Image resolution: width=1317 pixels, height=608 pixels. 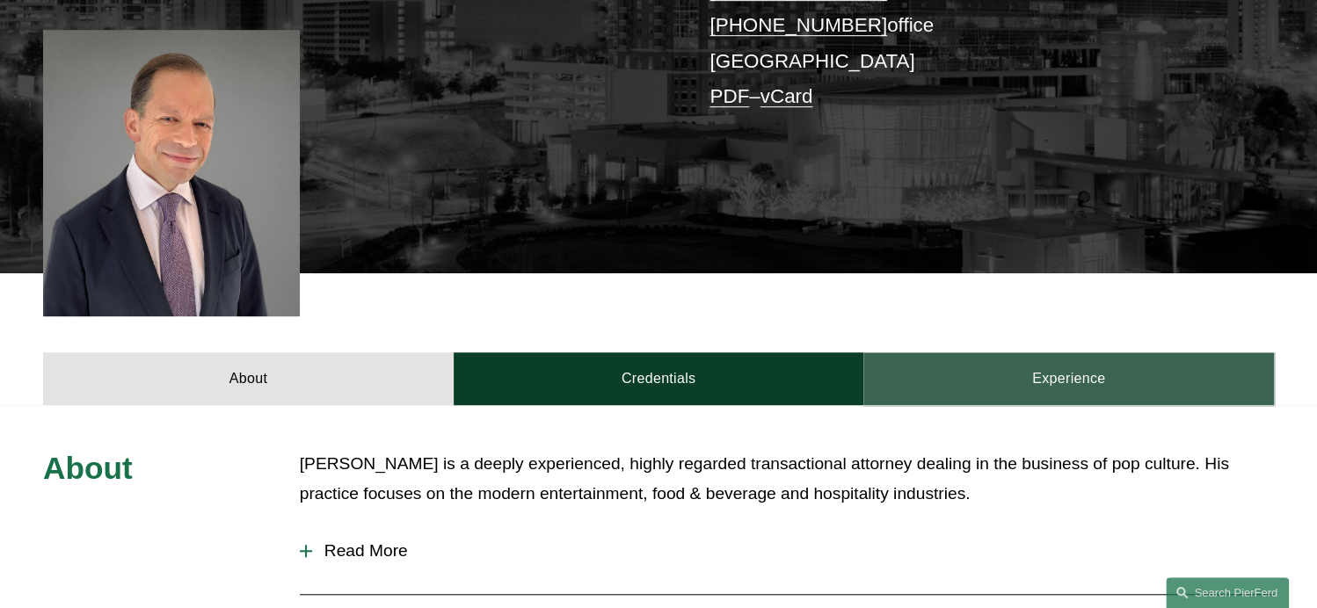 I want to click on a: Experience, so click(x=1068, y=379).